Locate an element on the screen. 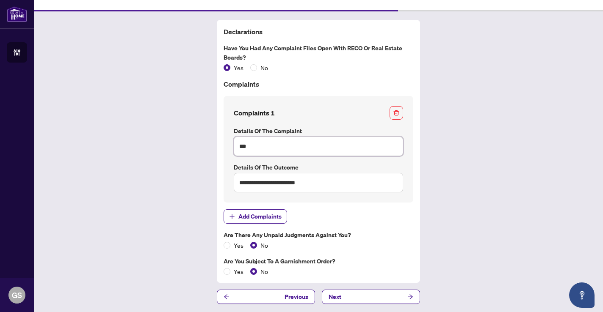  span: arrow-left is located at coordinates (226, 297).